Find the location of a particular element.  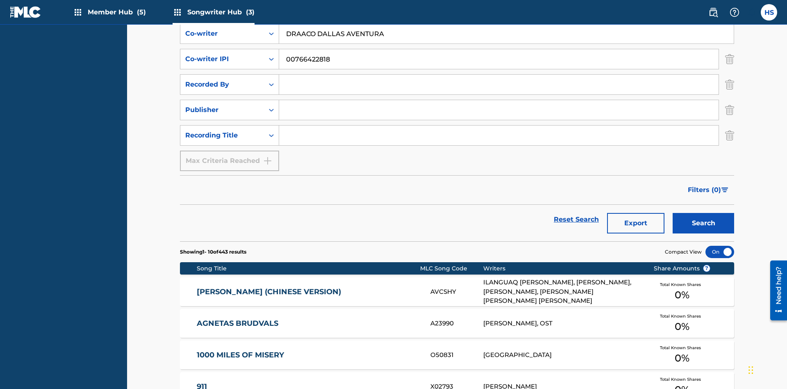

div: AVCSHY is located at coordinates (457, 292).